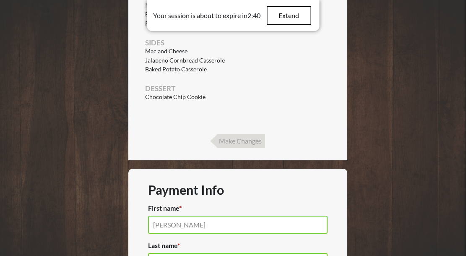 Image resolution: width=466 pixels, height=256 pixels. What do you see at coordinates (238, 51) in the screenshot?
I see `li: Mac and Cheese` at bounding box center [238, 51].